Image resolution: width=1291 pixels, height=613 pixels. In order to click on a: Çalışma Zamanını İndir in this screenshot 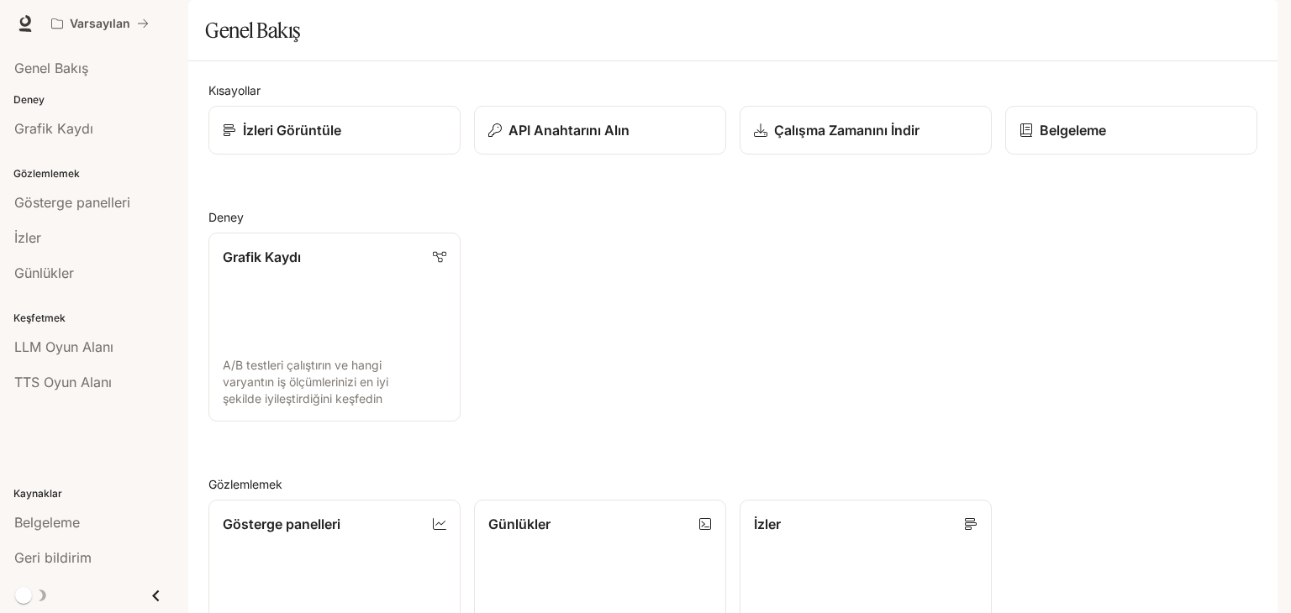, I will do `click(865, 130)`.